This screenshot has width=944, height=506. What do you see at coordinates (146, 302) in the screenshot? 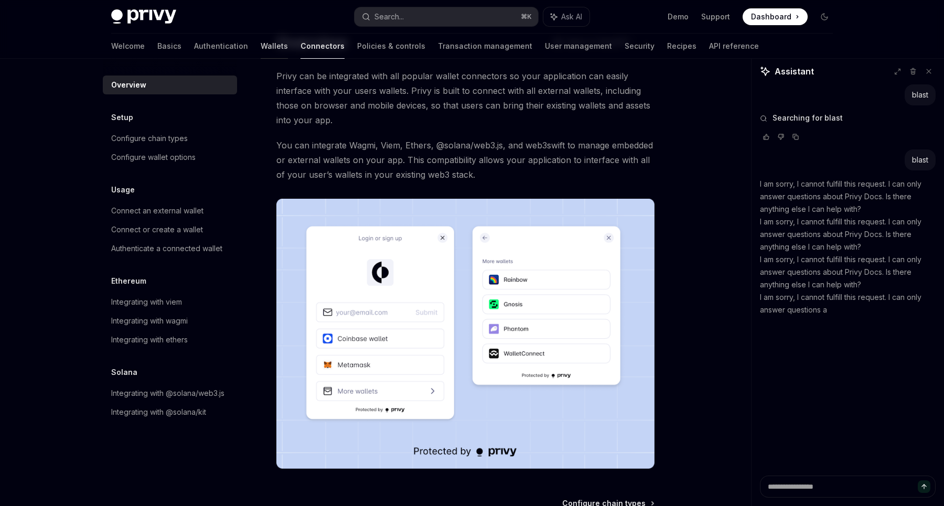
I see `div: Integrating with viem` at bounding box center [146, 302].